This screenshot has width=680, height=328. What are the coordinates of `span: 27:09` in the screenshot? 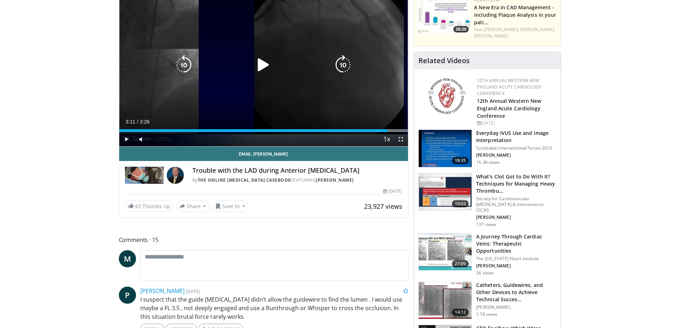 It's located at (461, 264).